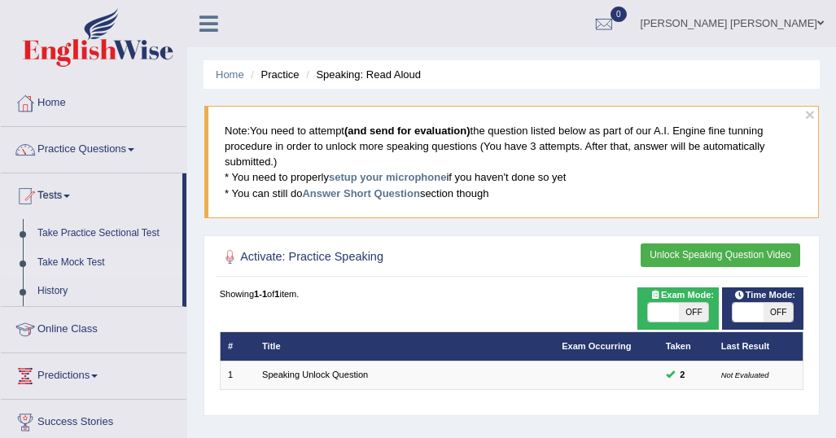 The height and width of the screenshot is (438, 836). Describe the element at coordinates (361, 193) in the screenshot. I see `a: Answer Short Question` at that location.